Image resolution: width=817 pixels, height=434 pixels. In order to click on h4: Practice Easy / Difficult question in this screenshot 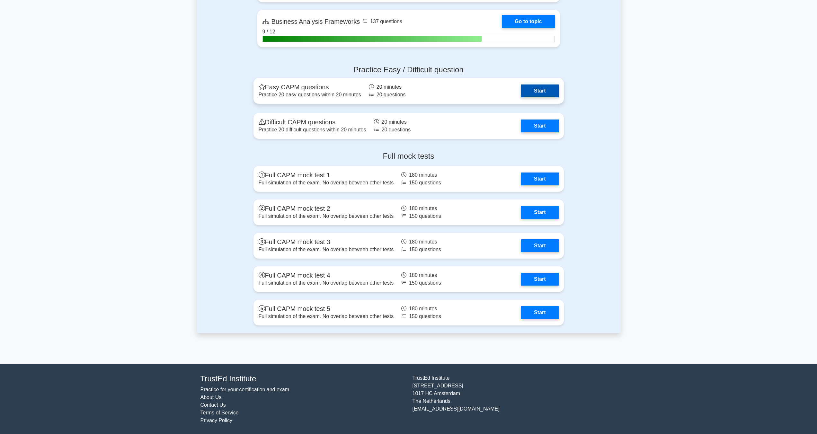, I will do `click(408, 70)`.